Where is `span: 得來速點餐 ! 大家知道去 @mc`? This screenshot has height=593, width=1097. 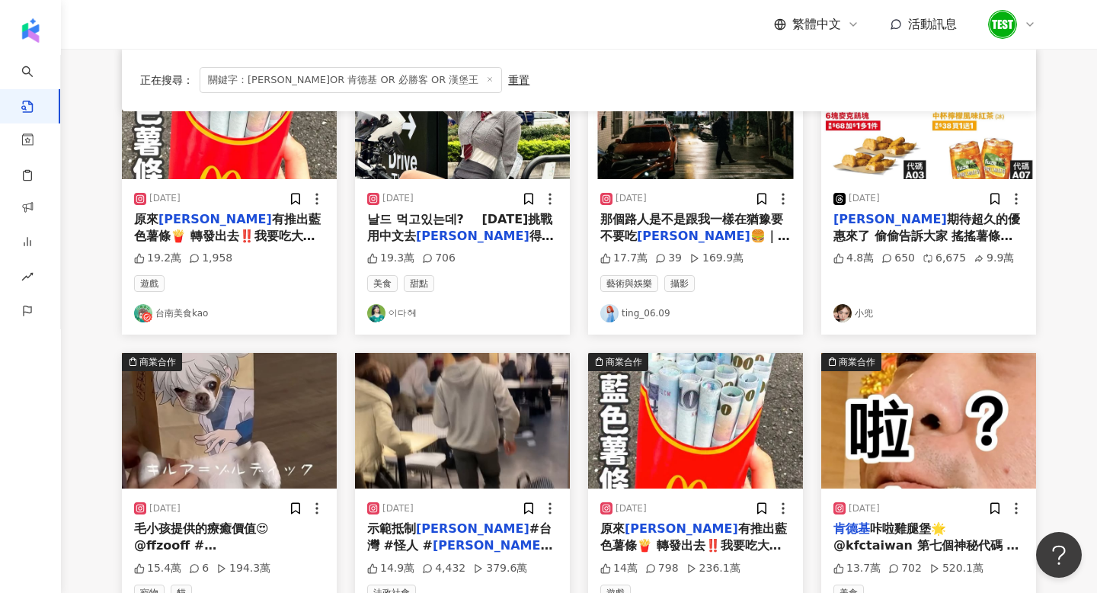
span: 得來速點餐 ! 大家知道去 @mc is located at coordinates (460, 244).